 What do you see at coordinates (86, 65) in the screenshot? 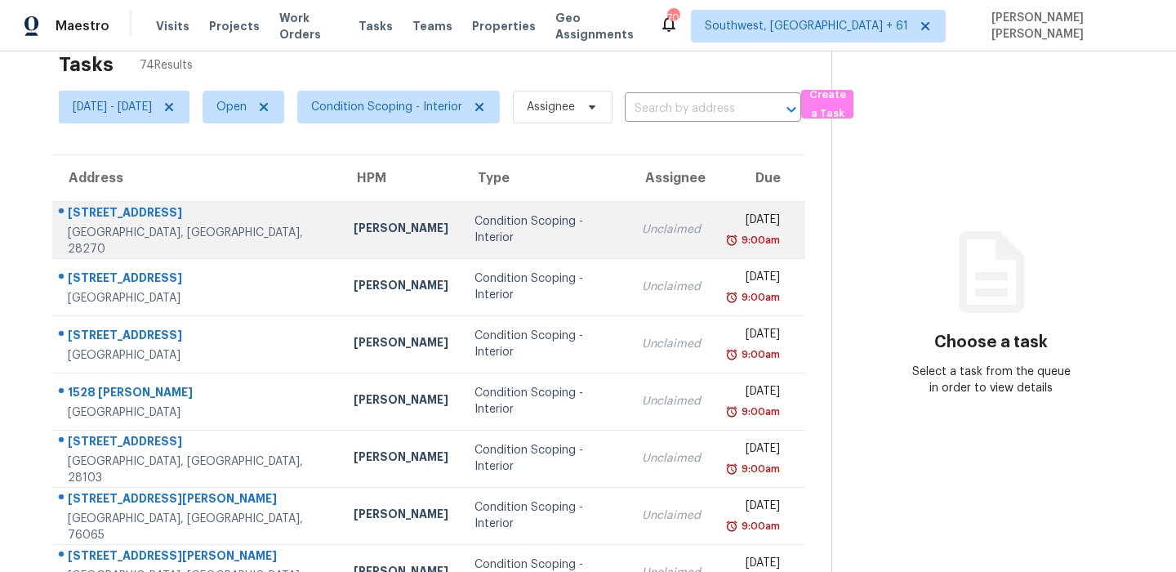
I see `h2: Tasks` at bounding box center [86, 65].